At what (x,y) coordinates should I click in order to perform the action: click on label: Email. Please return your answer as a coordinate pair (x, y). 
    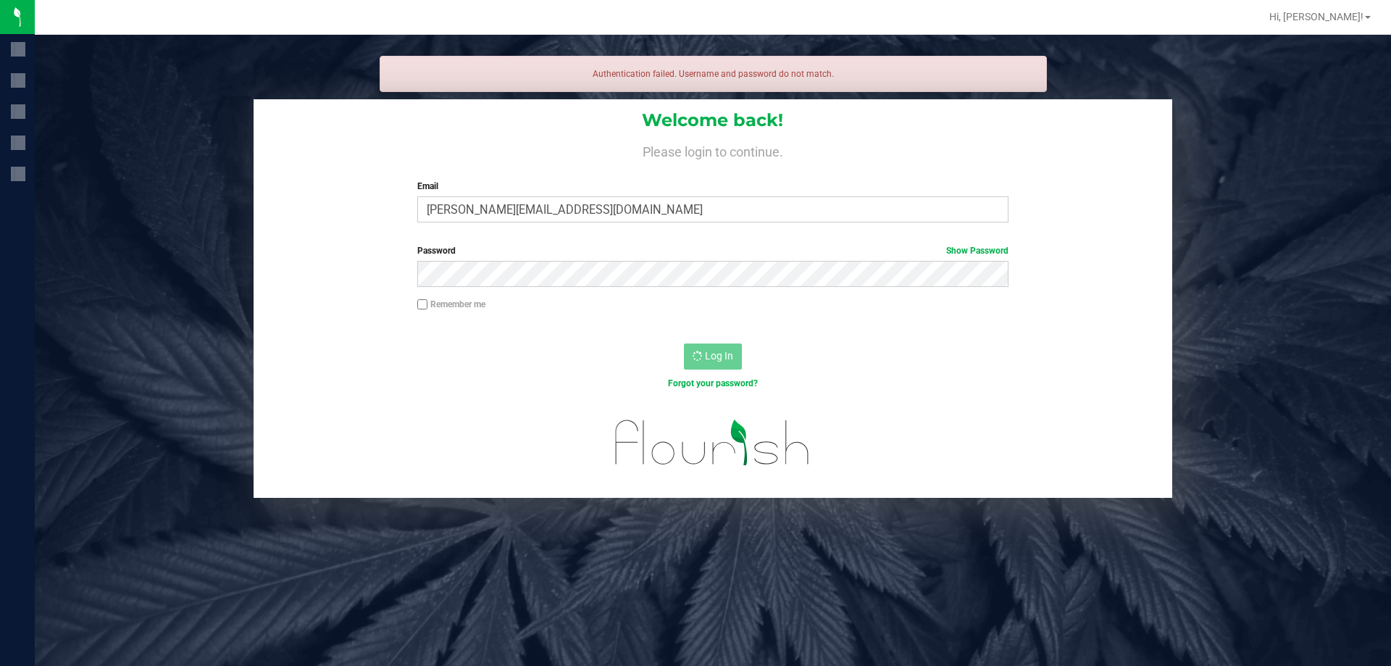
    Looking at the image, I should click on (712, 186).